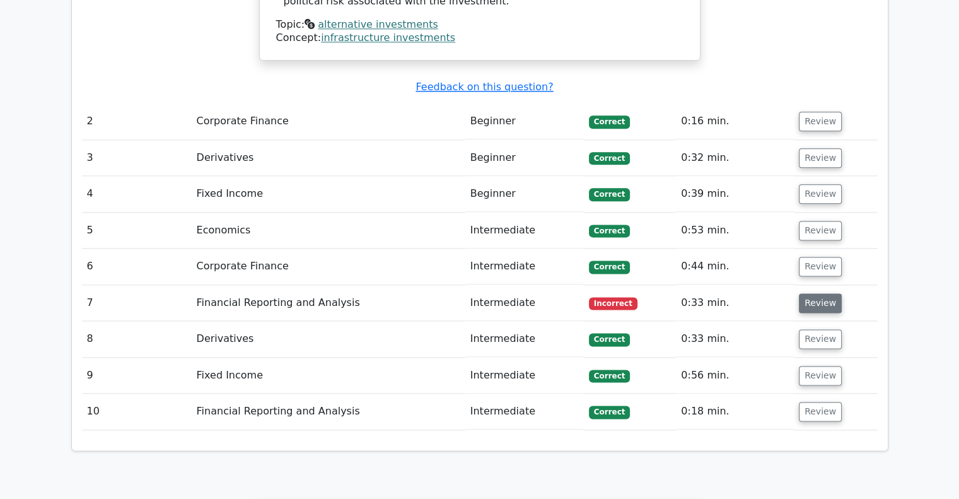 This screenshot has height=499, width=959. Describe the element at coordinates (137, 121) in the screenshot. I see `td: 2` at that location.